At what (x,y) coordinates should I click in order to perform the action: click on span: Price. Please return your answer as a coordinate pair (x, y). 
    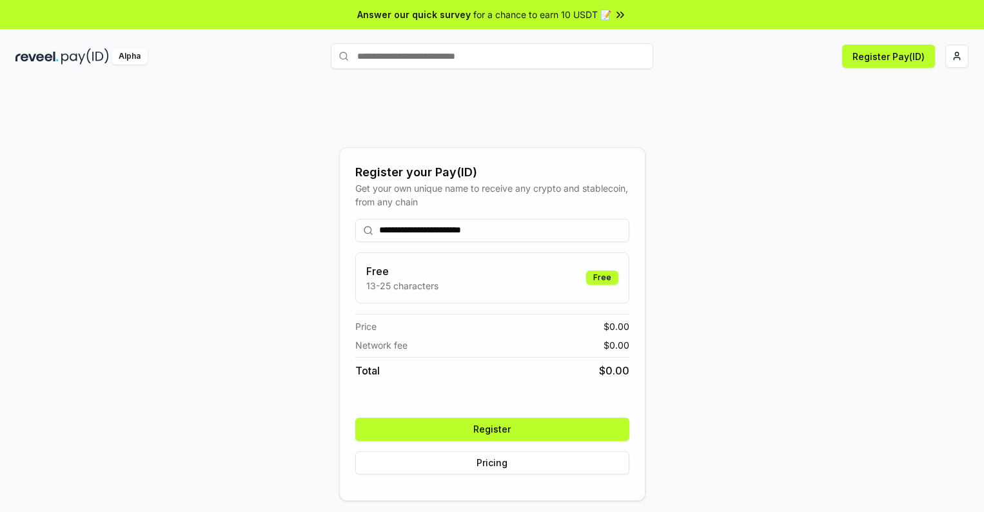
    Looking at the image, I should click on (366, 326).